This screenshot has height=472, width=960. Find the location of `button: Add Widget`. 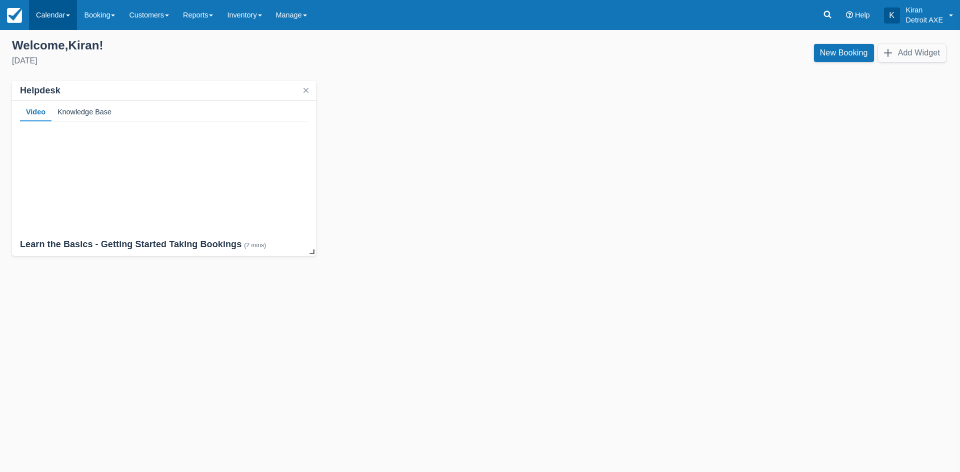

button: Add Widget is located at coordinates (912, 53).